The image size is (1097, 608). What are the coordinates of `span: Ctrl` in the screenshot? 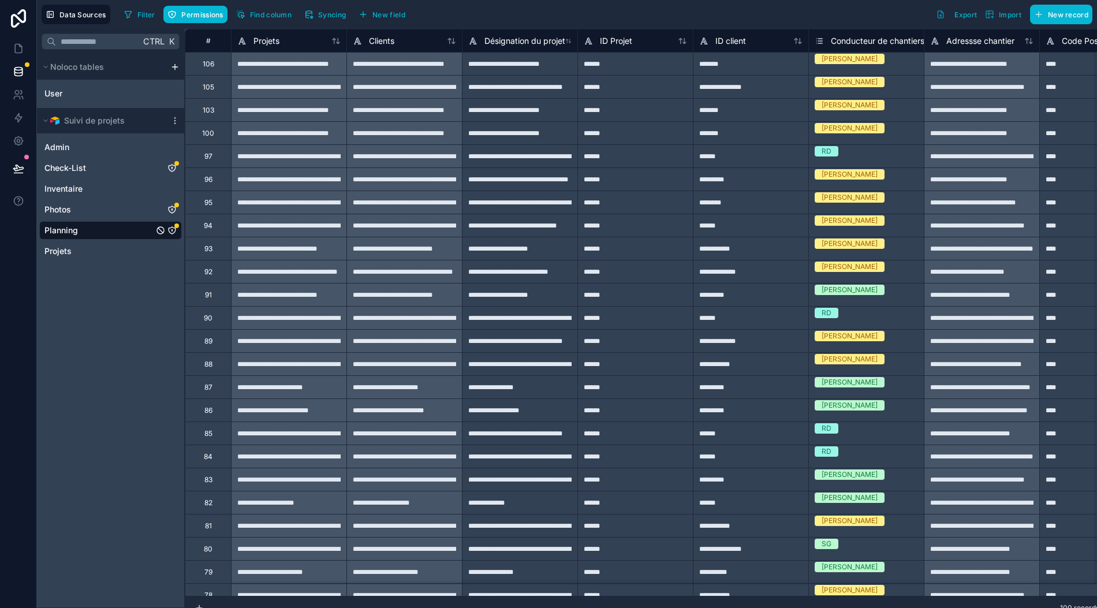 It's located at (154, 41).